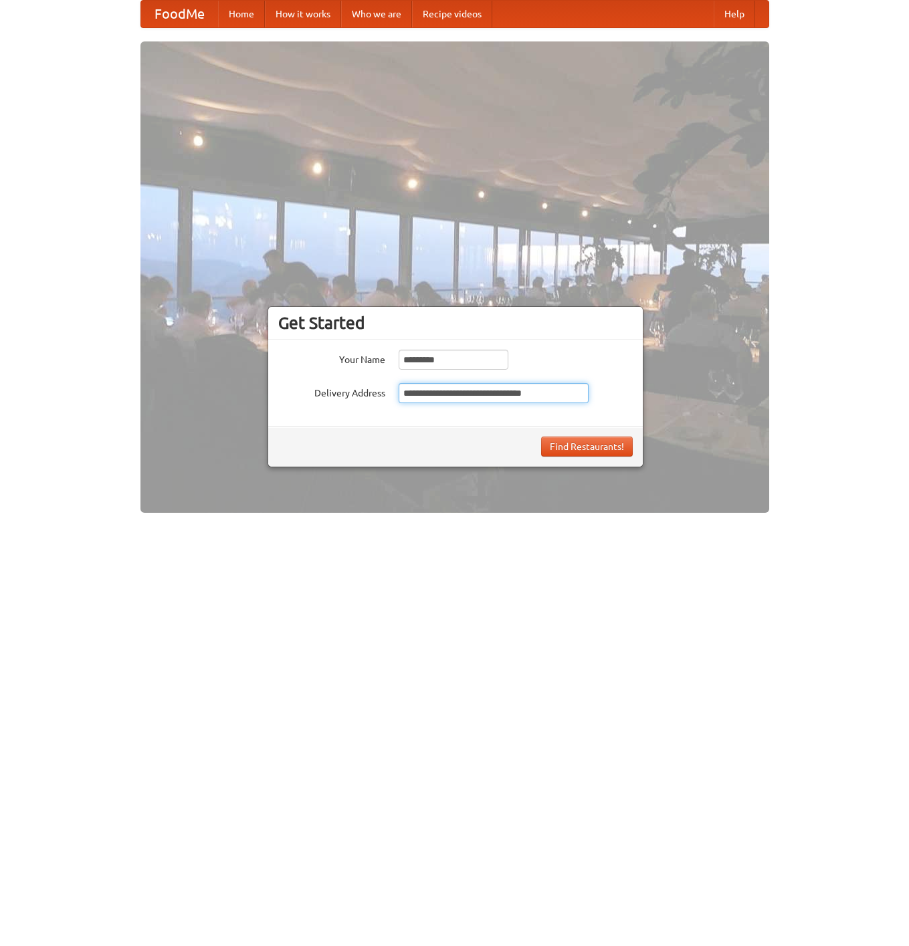 The image size is (909, 946). Describe the element at coordinates (452, 14) in the screenshot. I see `a: Recipe videos` at that location.